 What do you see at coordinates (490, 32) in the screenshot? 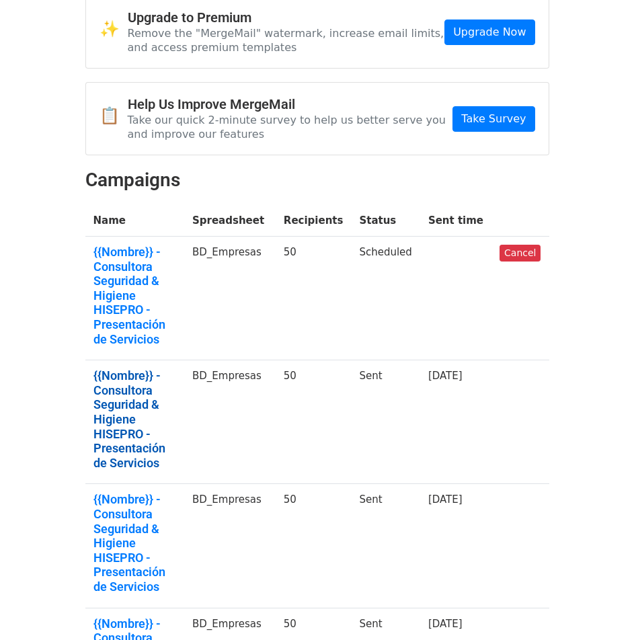
I see `a: Upgrade Now` at bounding box center [490, 32].